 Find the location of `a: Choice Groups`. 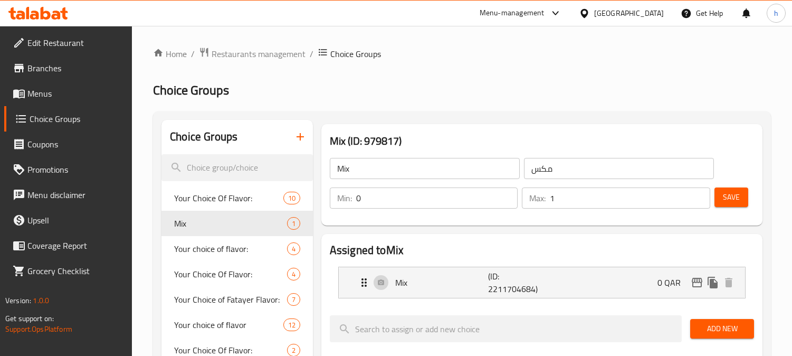

a: Choice Groups is located at coordinates (68, 119).